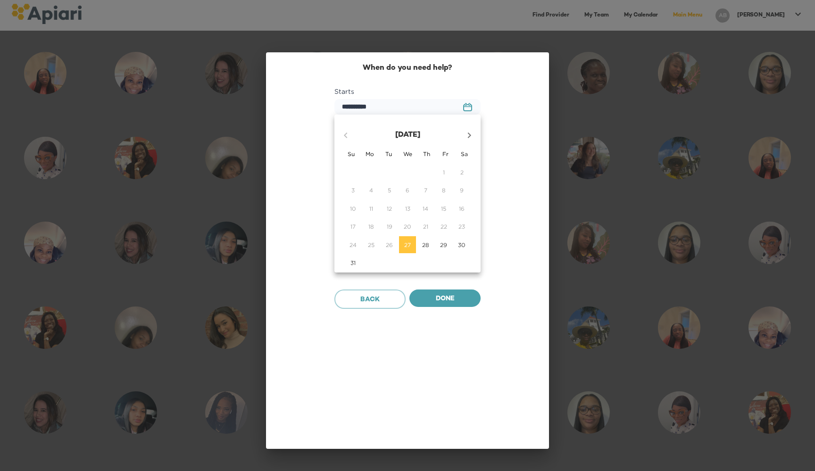 Image resolution: width=815 pixels, height=471 pixels. What do you see at coordinates (370, 154) in the screenshot?
I see `span: Mo` at bounding box center [370, 154].